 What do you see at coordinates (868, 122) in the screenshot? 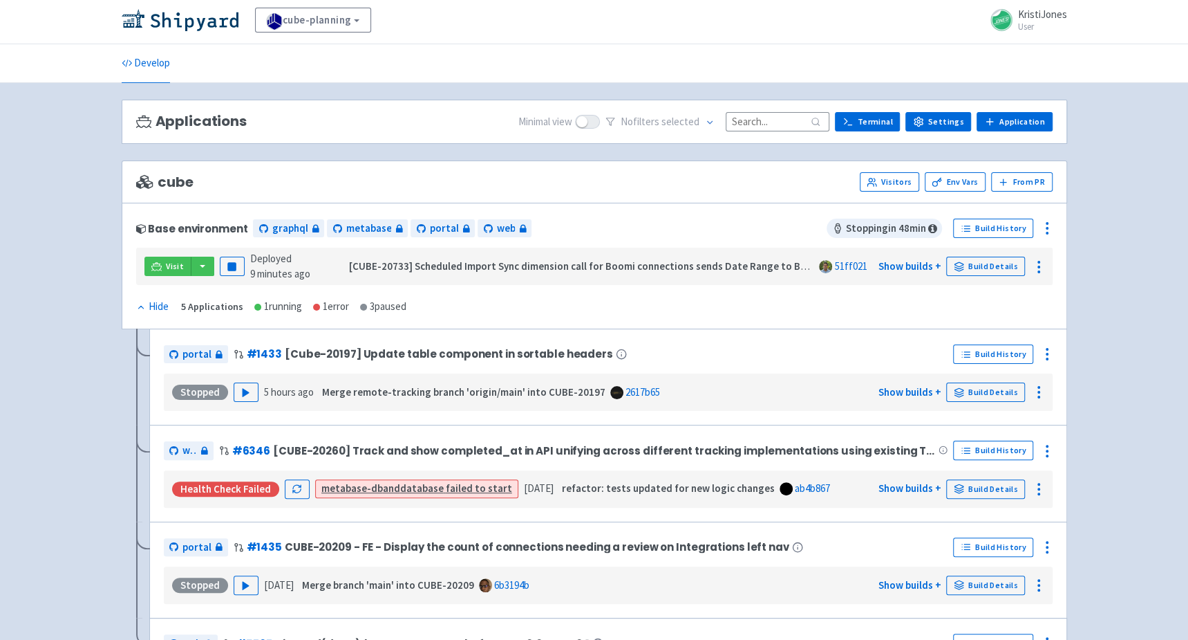
I see `a: Terminal` at bounding box center [868, 122].